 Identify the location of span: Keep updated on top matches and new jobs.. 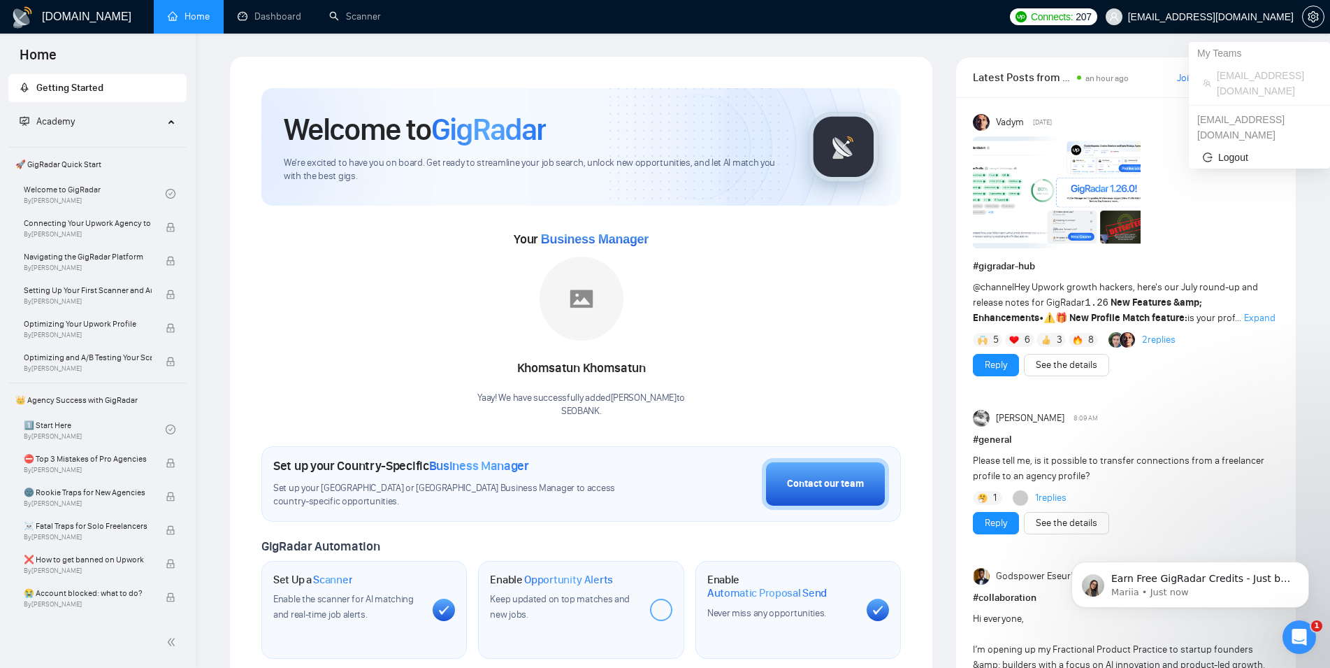
(560, 606).